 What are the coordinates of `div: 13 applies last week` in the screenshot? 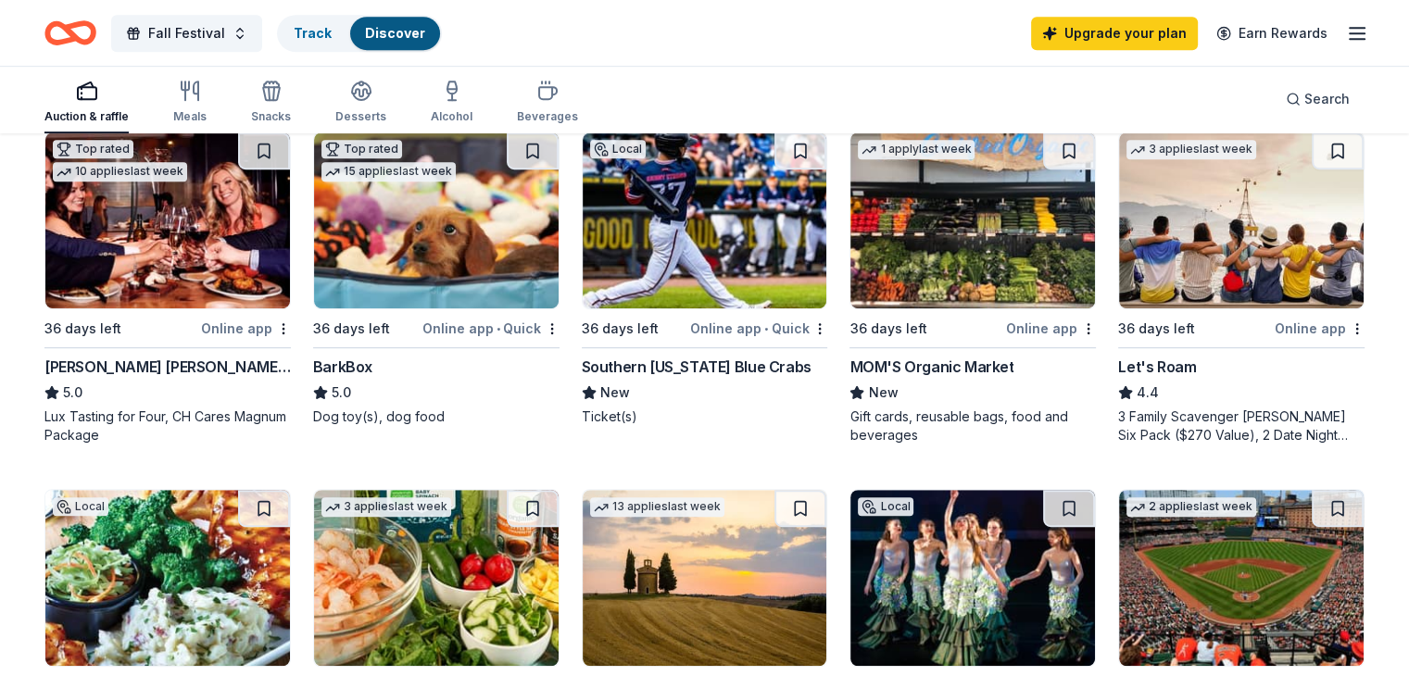 It's located at (657, 507).